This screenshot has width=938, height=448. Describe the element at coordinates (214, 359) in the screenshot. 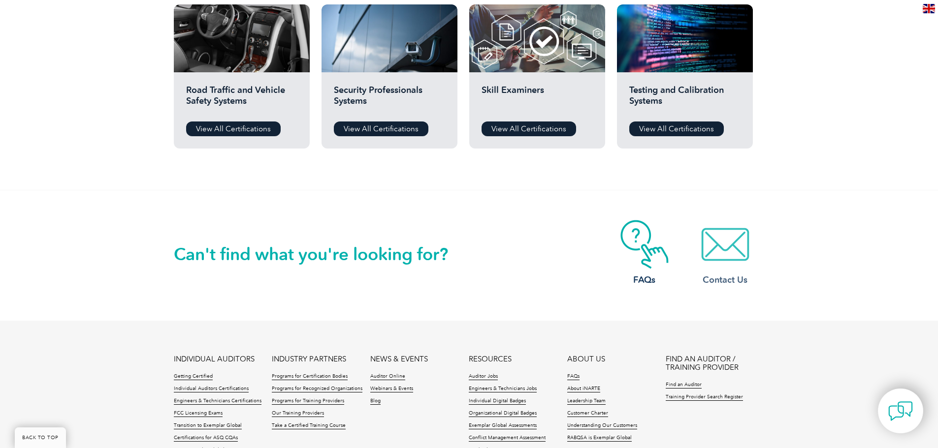

I see `a: INDIVIDUAL AUDITORS` at that location.